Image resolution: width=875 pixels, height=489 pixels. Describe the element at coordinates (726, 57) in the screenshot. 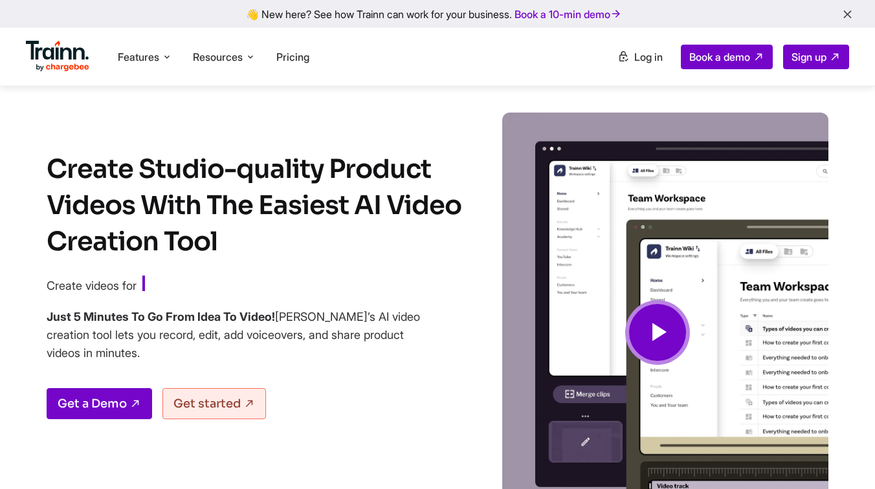

I see `a: Book a demo` at that location.